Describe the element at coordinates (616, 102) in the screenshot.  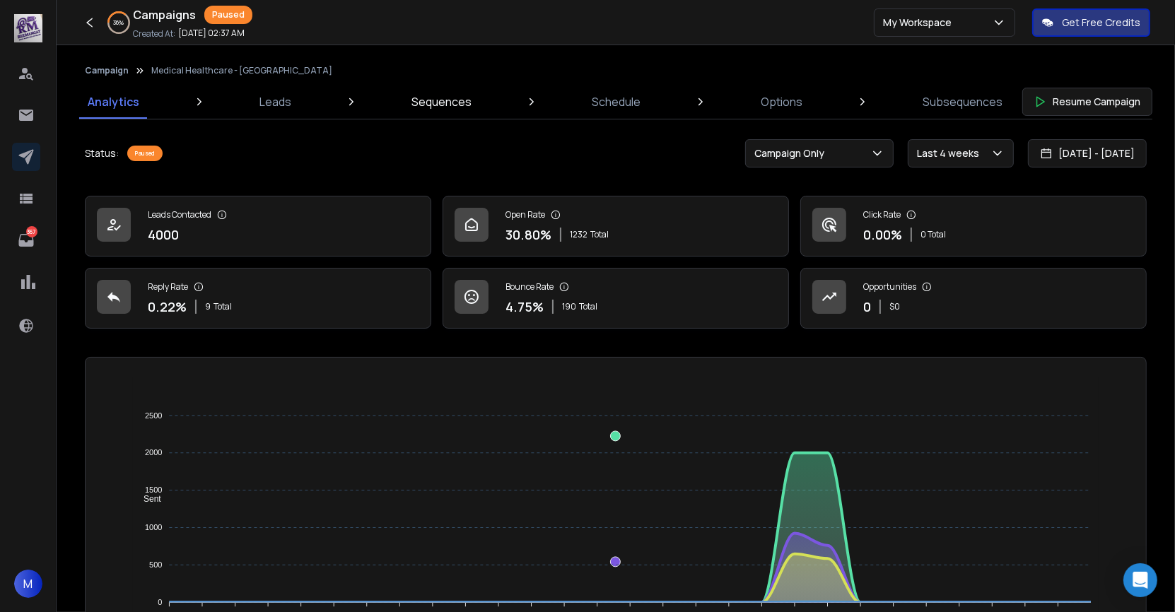
I see `p: Schedule` at that location.